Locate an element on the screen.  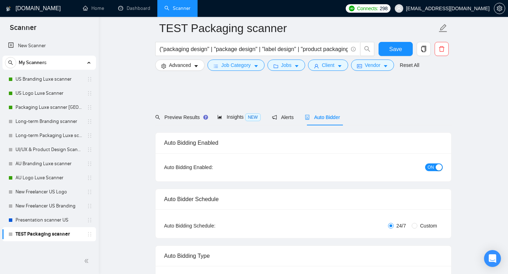
span: bars is located at coordinates (216, 66).